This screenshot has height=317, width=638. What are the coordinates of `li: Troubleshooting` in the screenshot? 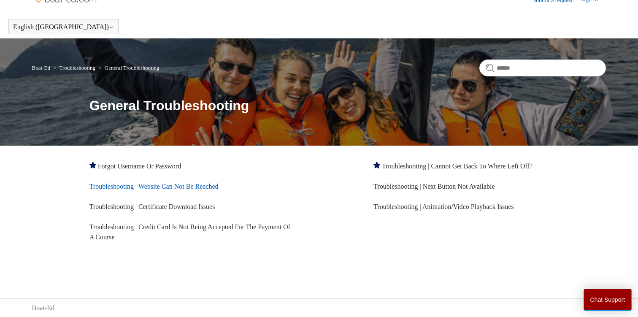 It's located at (74, 68).